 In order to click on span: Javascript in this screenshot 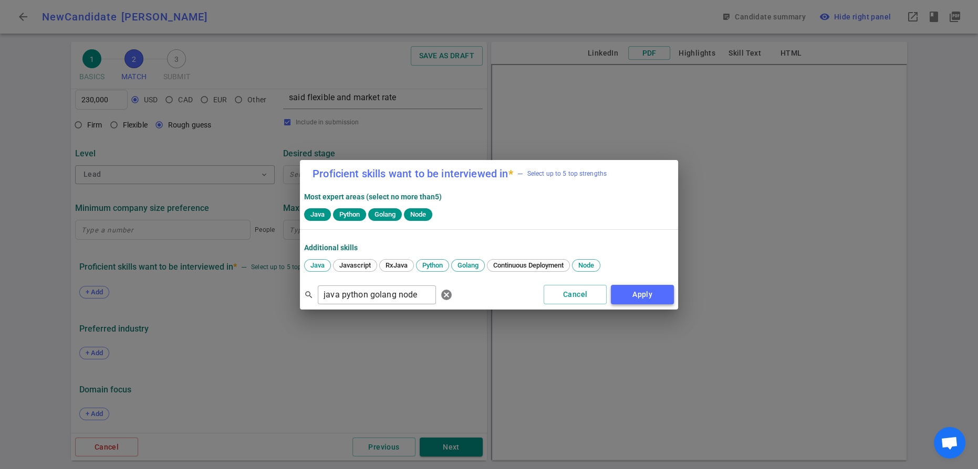, I will do `click(355, 265)`.